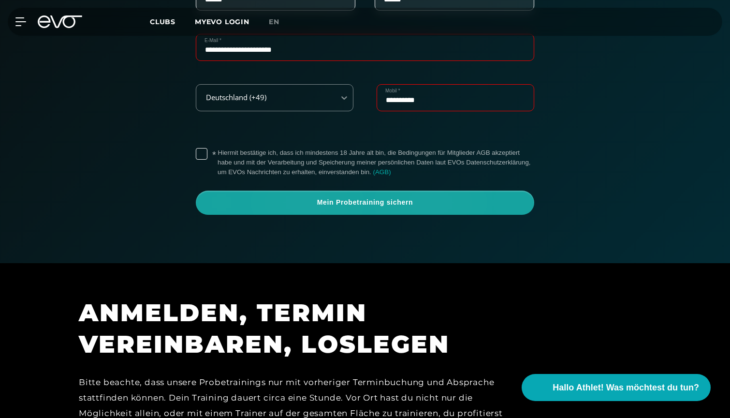  What do you see at coordinates (382, 172) in the screenshot?
I see `a: (AGB)` at bounding box center [382, 172].